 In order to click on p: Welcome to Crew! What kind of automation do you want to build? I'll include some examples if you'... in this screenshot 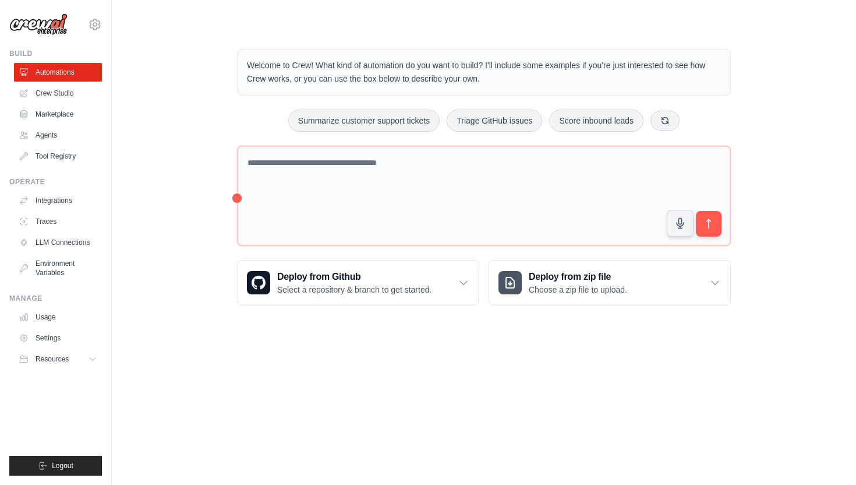, I will do `click(484, 72)`.